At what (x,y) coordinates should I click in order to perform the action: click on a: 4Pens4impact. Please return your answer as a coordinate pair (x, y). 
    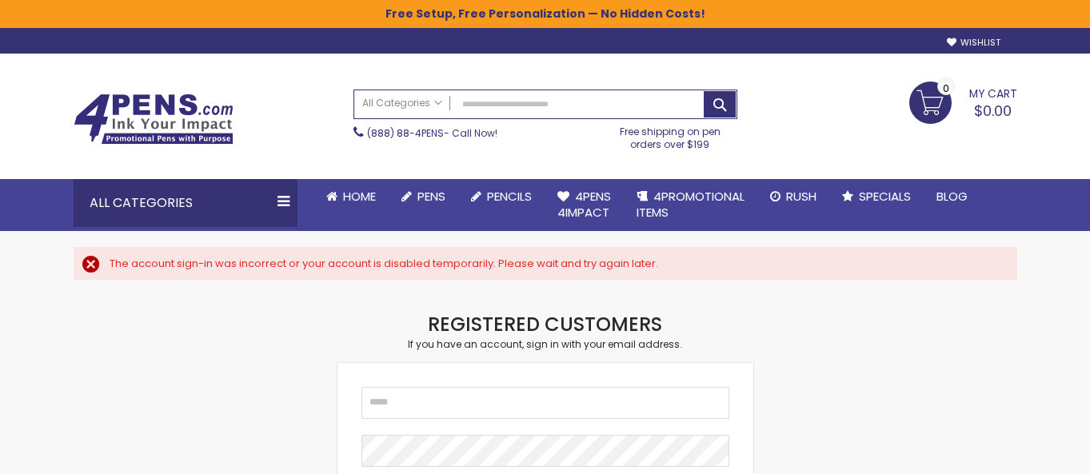
    Looking at the image, I should click on (584, 205).